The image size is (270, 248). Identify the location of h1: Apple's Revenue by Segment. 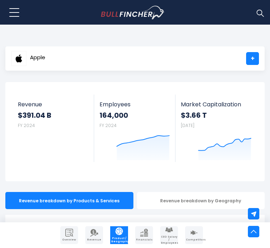
(135, 227).